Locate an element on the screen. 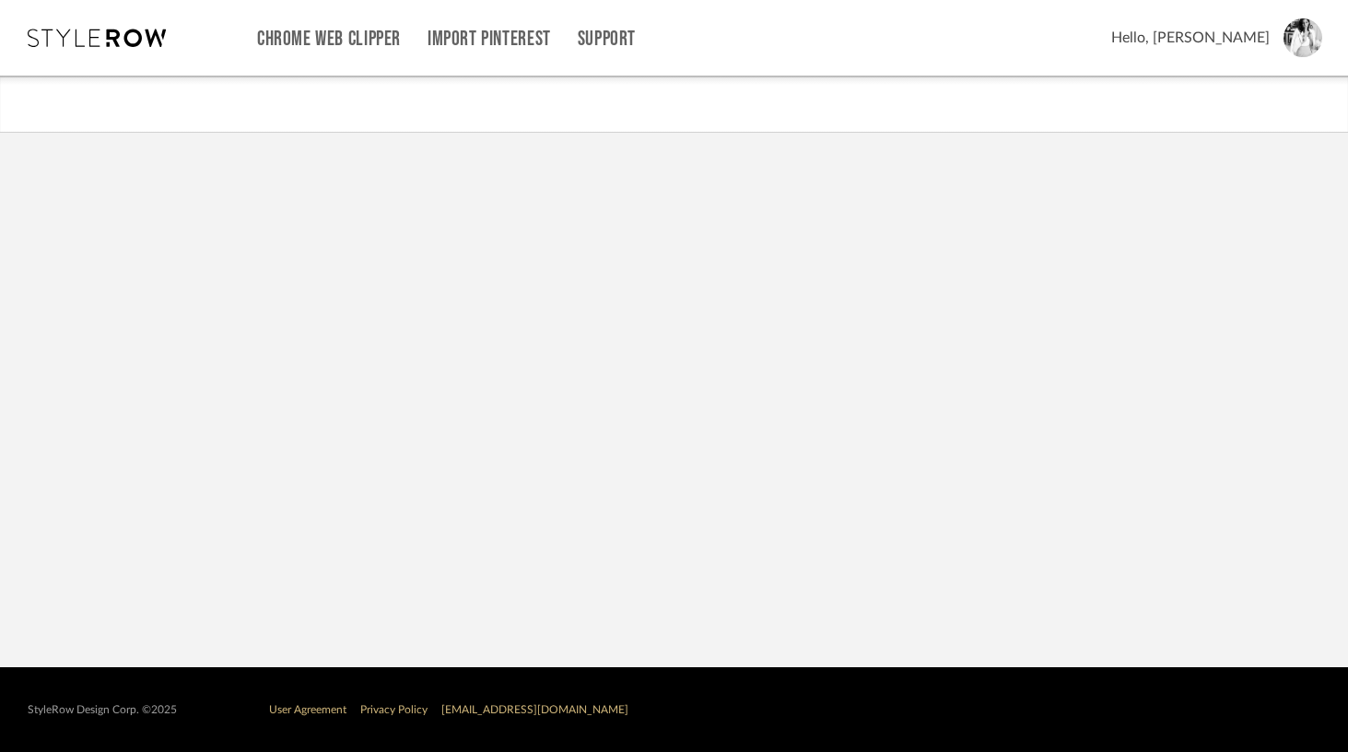  a: Import Pinterest is located at coordinates (489, 39).